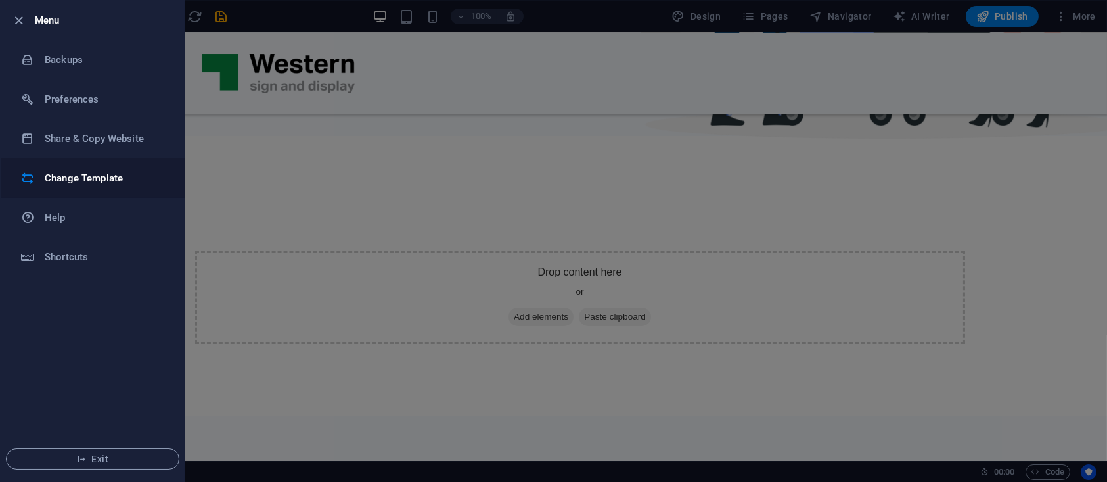 Image resolution: width=1107 pixels, height=482 pixels. I want to click on span: Add elements, so click(488, 284).